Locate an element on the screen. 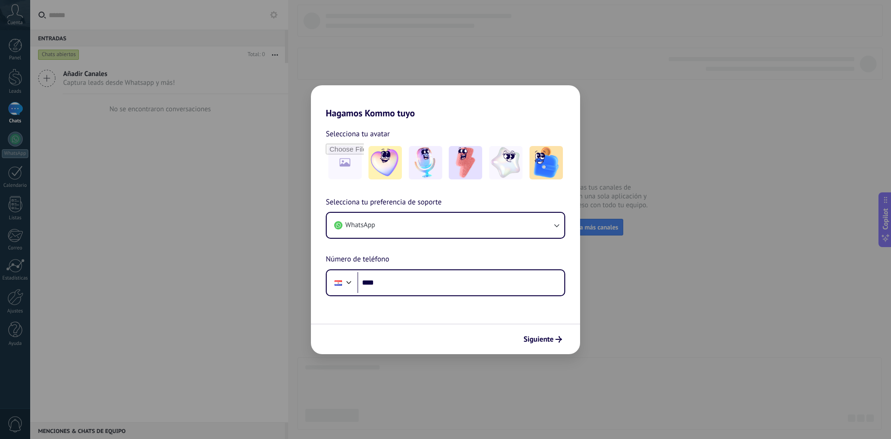  button: WhatsApp is located at coordinates (445, 225).